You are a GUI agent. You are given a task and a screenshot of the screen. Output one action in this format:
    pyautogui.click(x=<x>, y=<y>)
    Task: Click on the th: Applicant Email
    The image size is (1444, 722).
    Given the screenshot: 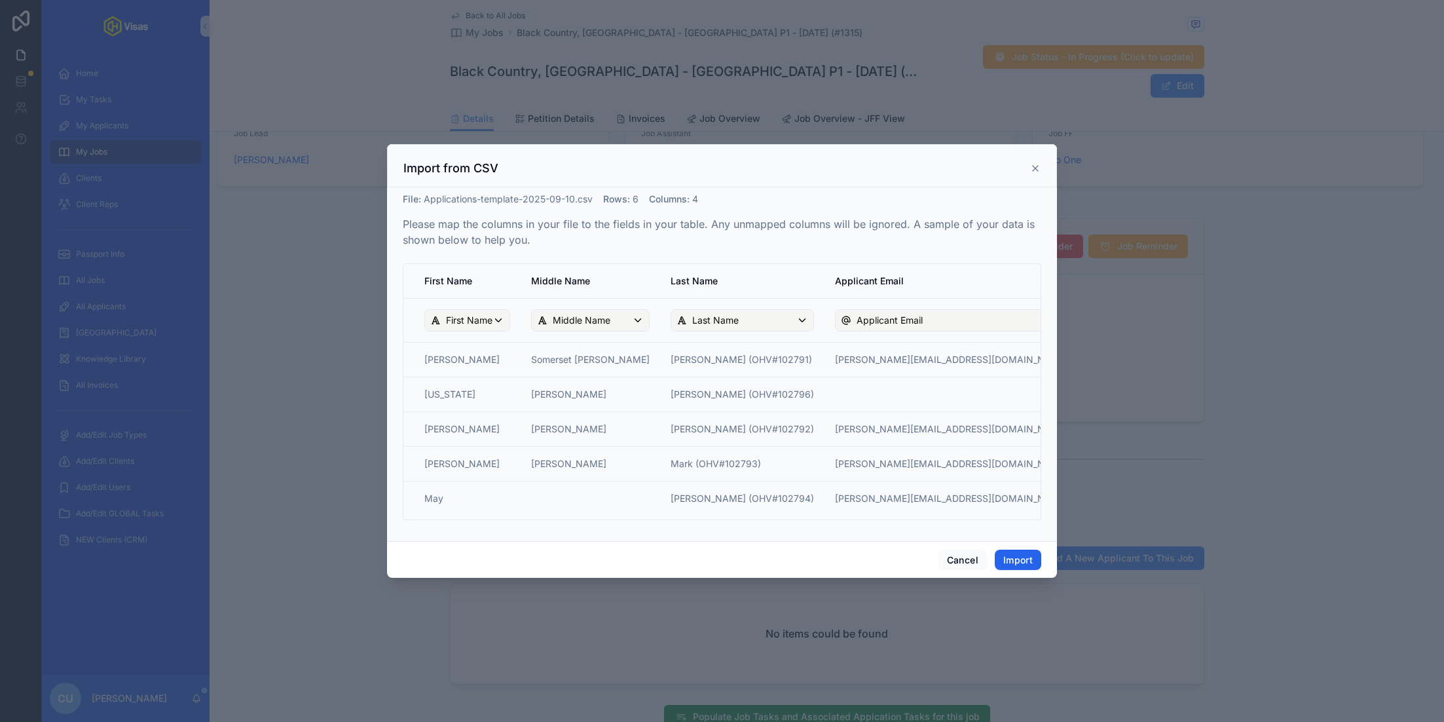 What is the action you would take?
    pyautogui.click(x=951, y=281)
    